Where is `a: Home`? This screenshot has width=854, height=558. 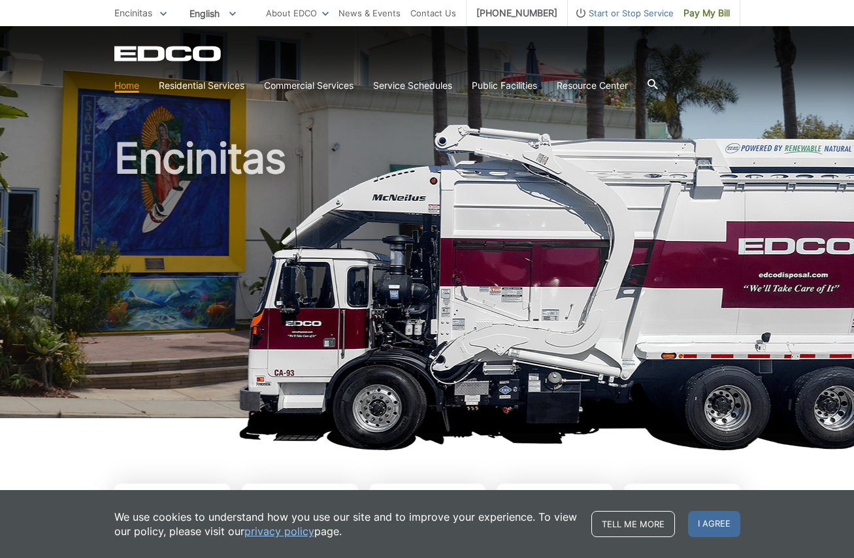
a: Home is located at coordinates (127, 86).